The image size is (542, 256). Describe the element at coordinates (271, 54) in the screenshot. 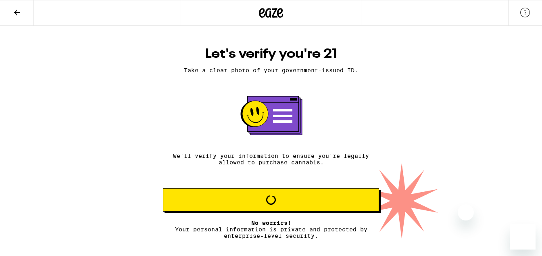

I see `h1: Let's verify you're 21` at that location.